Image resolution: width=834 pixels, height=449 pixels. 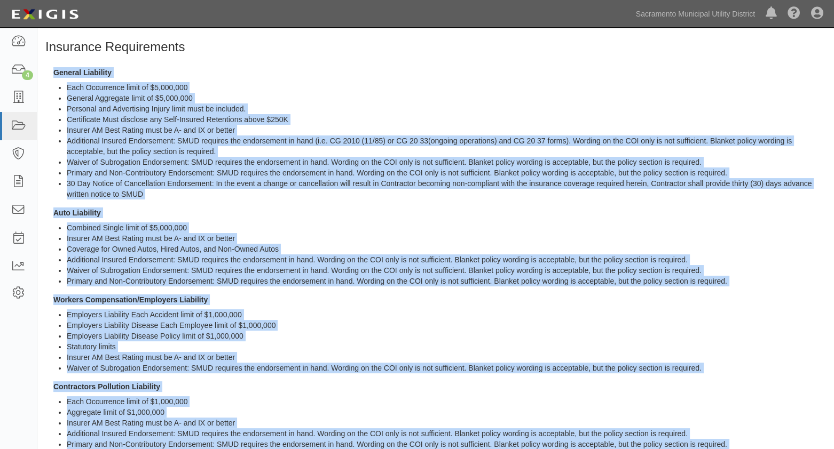 What do you see at coordinates (446, 326) in the screenshot?
I see `li: Employers Liability Disease Each Employee limit of $1,000,000` at bounding box center [446, 326].